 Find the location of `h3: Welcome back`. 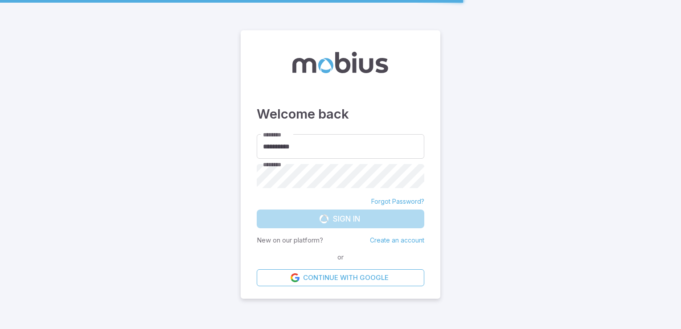

h3: Welcome back is located at coordinates (341, 114).